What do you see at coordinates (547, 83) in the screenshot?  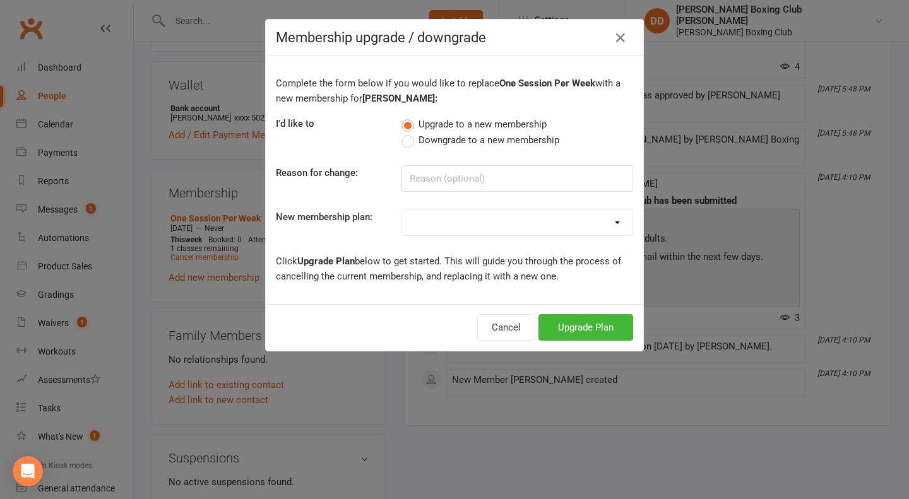 I see `b: One Session Per Week` at bounding box center [547, 83].